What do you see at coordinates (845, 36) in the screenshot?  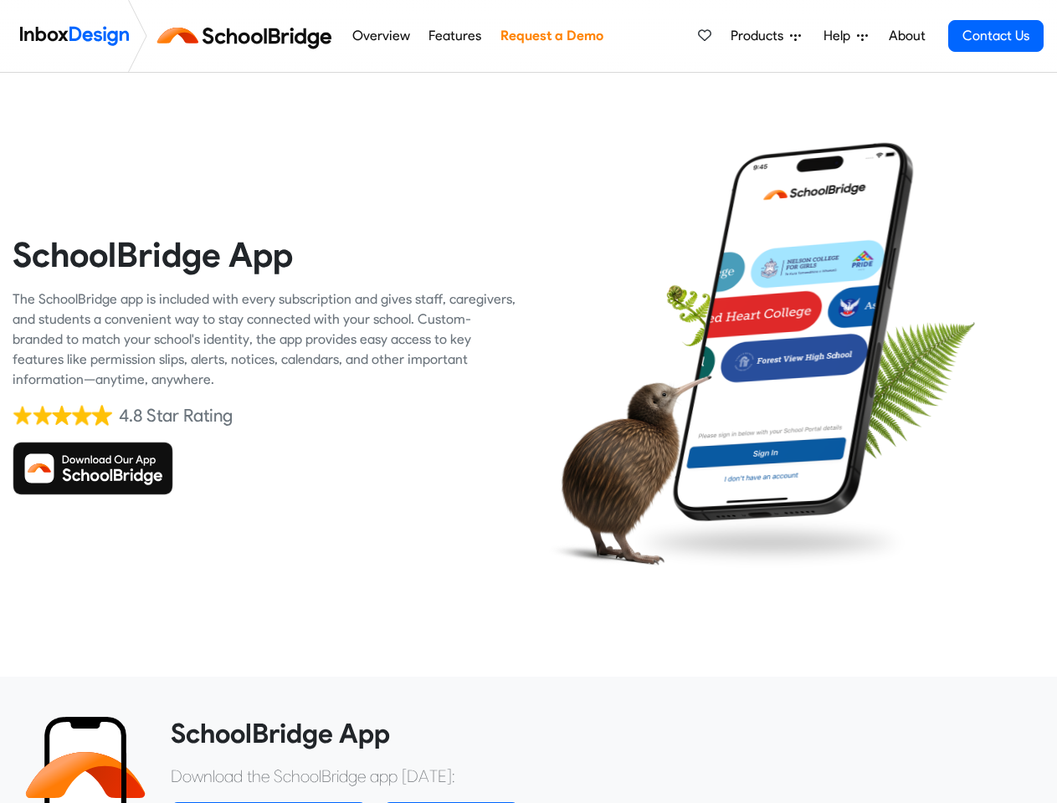 I see `a: Help` at bounding box center [845, 36].